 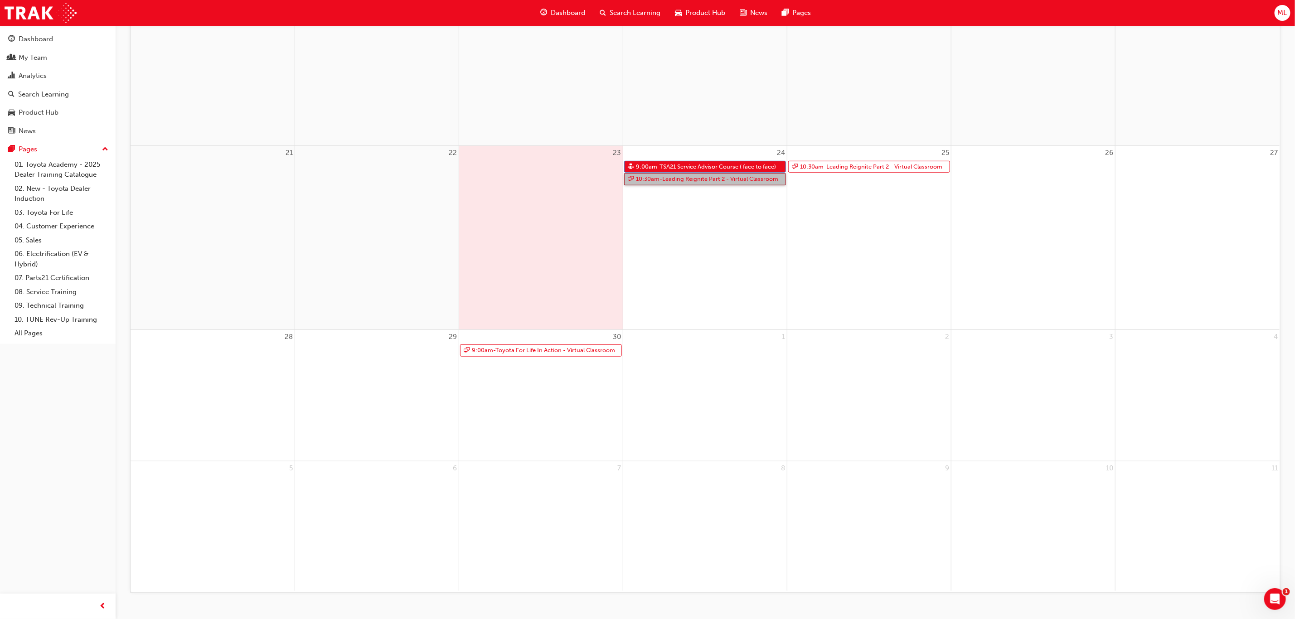 I want to click on td: September 19, 2025, so click(x=1033, y=80).